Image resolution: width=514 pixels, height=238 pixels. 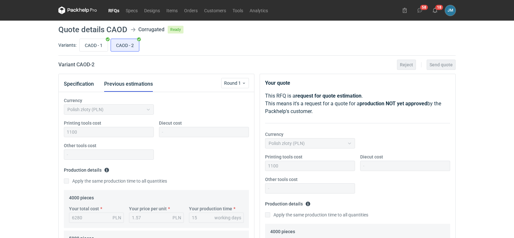 What do you see at coordinates (406, 65) in the screenshot?
I see `button: Reject` at bounding box center [406, 65].